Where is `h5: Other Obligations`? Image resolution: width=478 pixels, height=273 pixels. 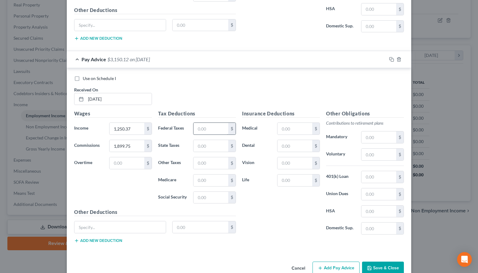
h5: Other Obligations is located at coordinates (364, 113).